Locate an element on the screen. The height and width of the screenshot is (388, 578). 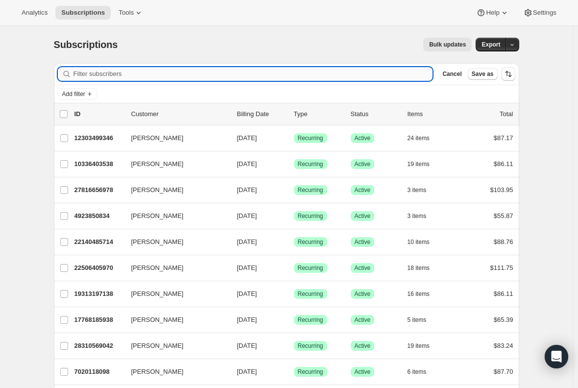
span: Bulk updates is located at coordinates (447, 45).